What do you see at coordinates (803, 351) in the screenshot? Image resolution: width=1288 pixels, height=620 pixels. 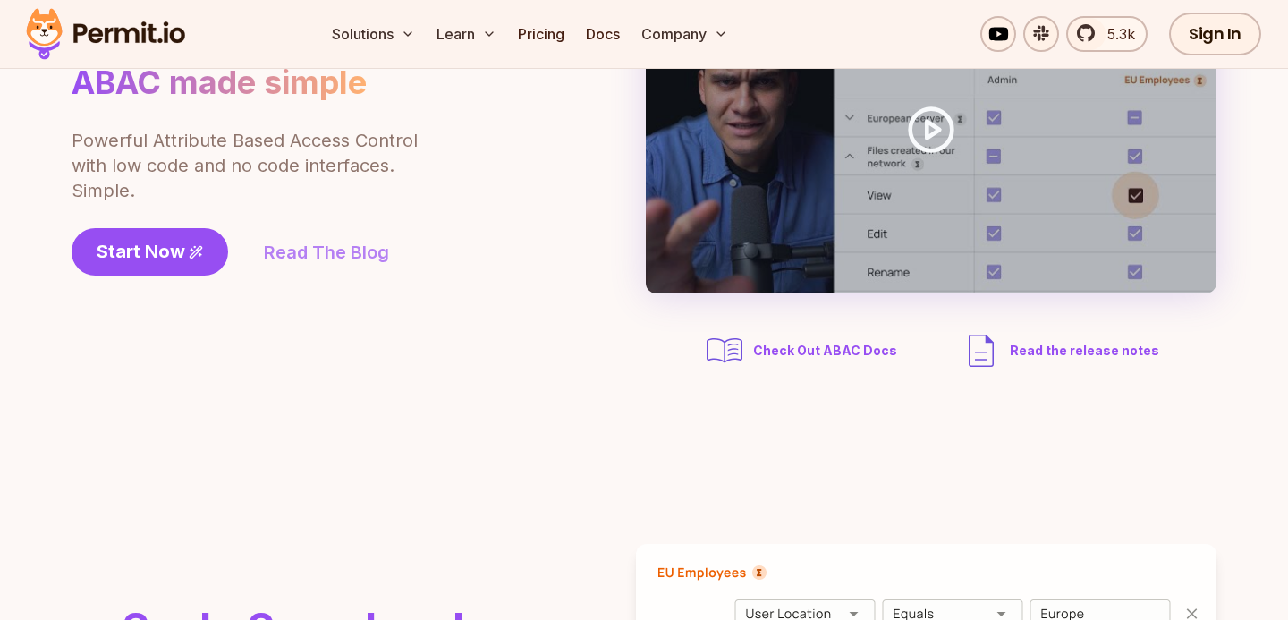 I see `a: Check Out ABAC Docs` at bounding box center [803, 351].